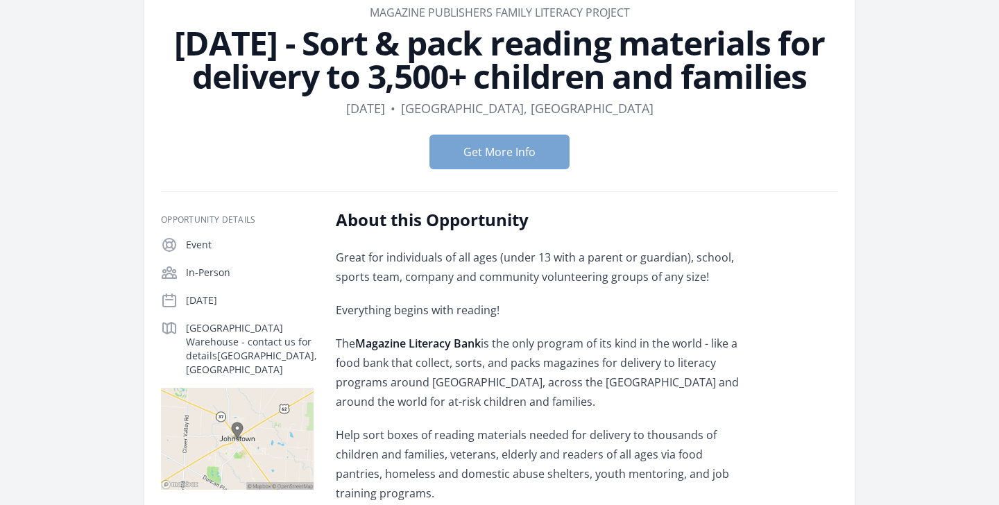 The height and width of the screenshot is (505, 999). I want to click on h2: About this Opportunity, so click(539, 220).